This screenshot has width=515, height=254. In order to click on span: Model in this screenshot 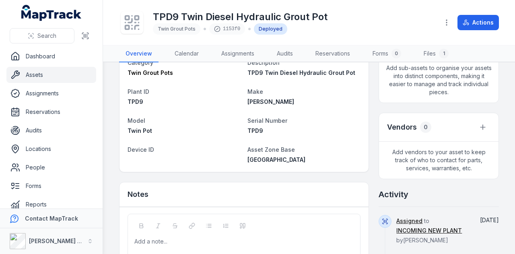, I will do `click(136, 120)`.